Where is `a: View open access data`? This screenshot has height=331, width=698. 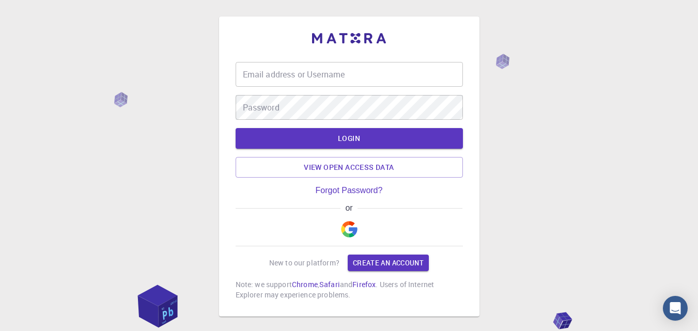 a: View open access data is located at coordinates (349, 167).